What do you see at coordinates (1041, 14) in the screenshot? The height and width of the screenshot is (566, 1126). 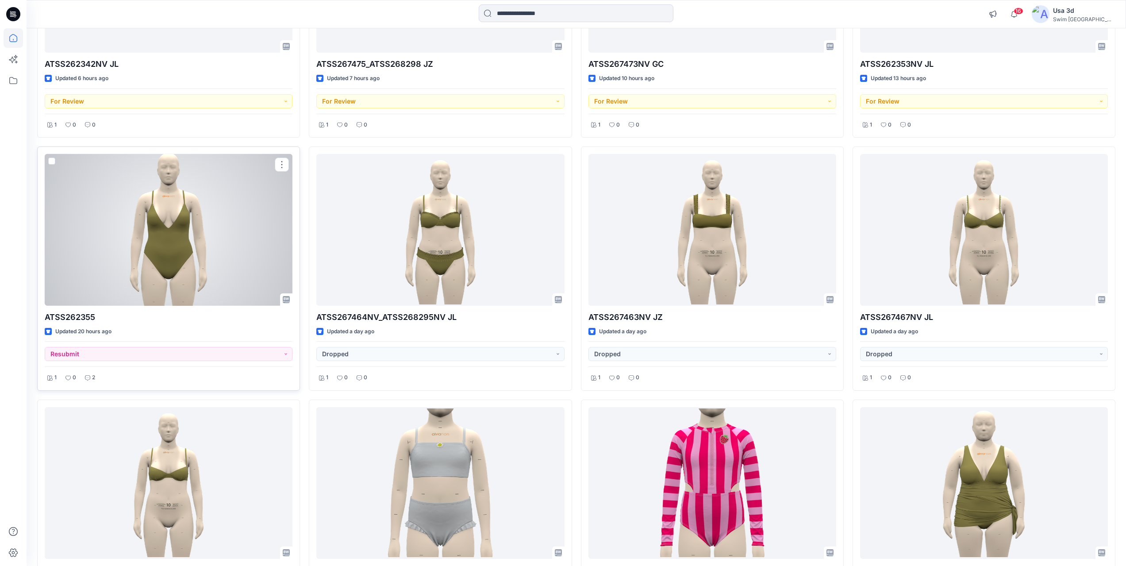 I see `img: avatar` at bounding box center [1041, 14].